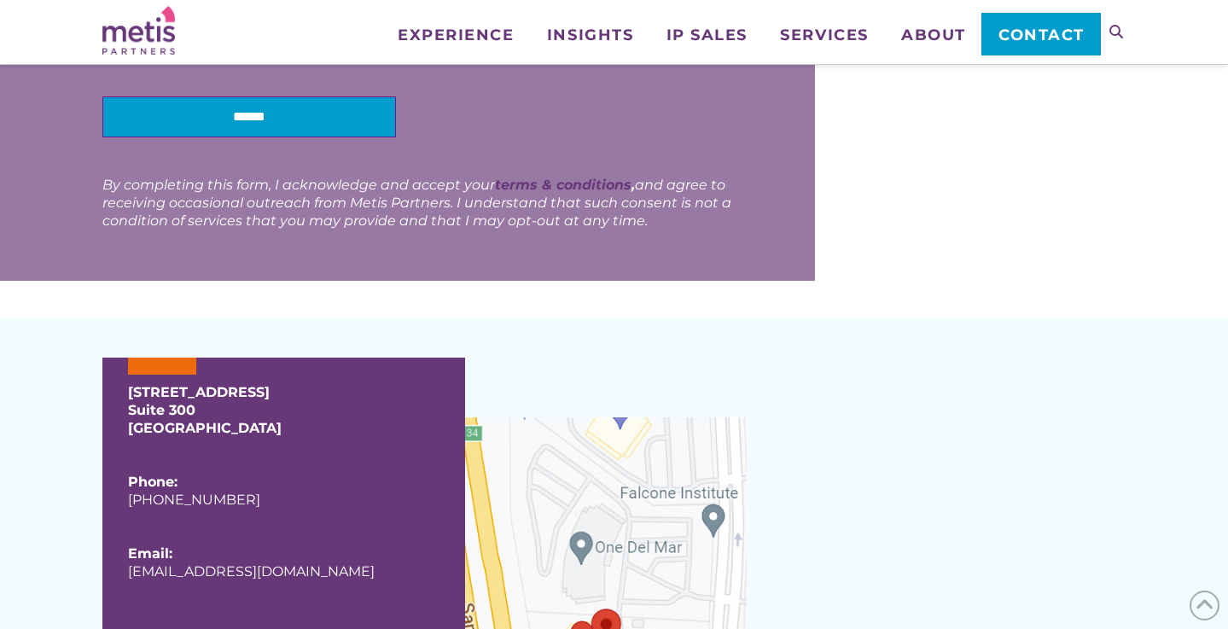 The height and width of the screenshot is (629, 1228). I want to click on a: terms & conditions, so click(563, 184).